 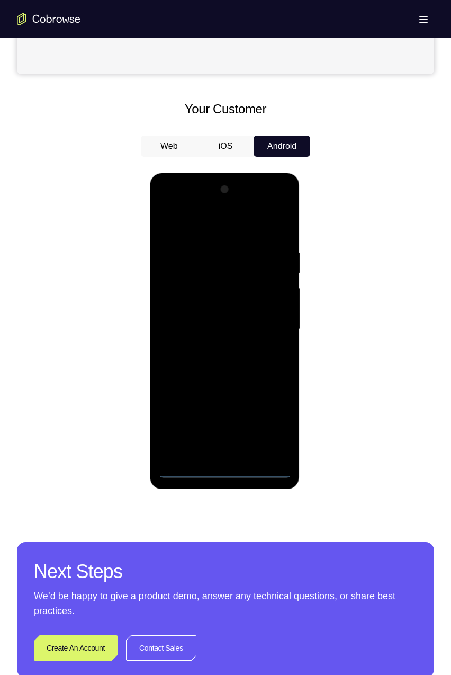 What do you see at coordinates (282, 146) in the screenshot?
I see `button: Android` at bounding box center [282, 146].